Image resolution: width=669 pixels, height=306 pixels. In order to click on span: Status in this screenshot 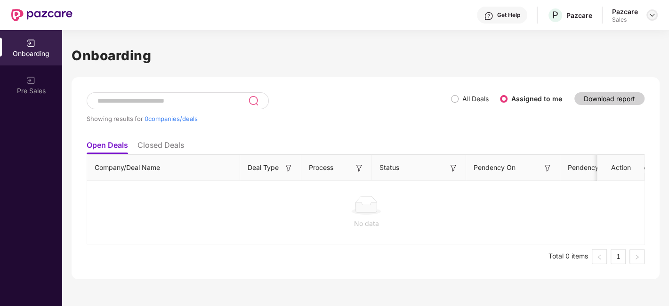, I will do `click(389, 168)`.